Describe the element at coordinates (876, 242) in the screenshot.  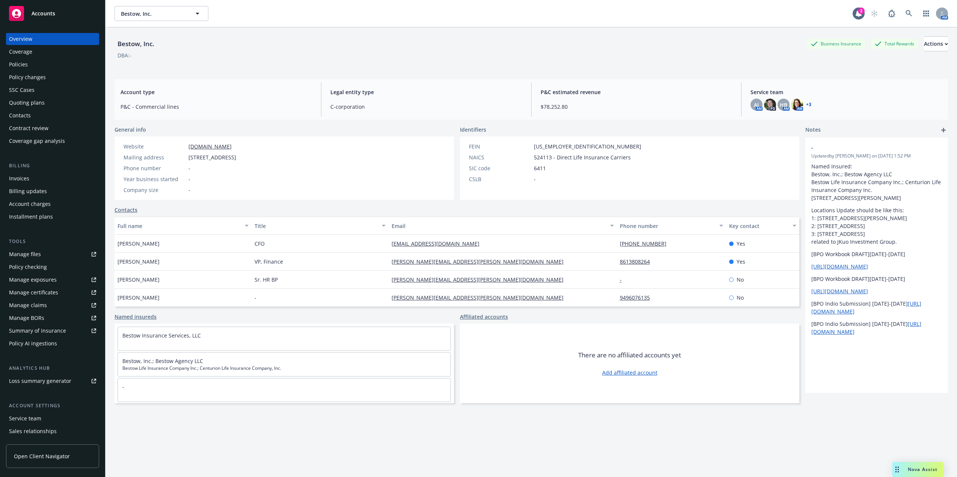
I see `p: related to JKuo Investment Group.` at that location.